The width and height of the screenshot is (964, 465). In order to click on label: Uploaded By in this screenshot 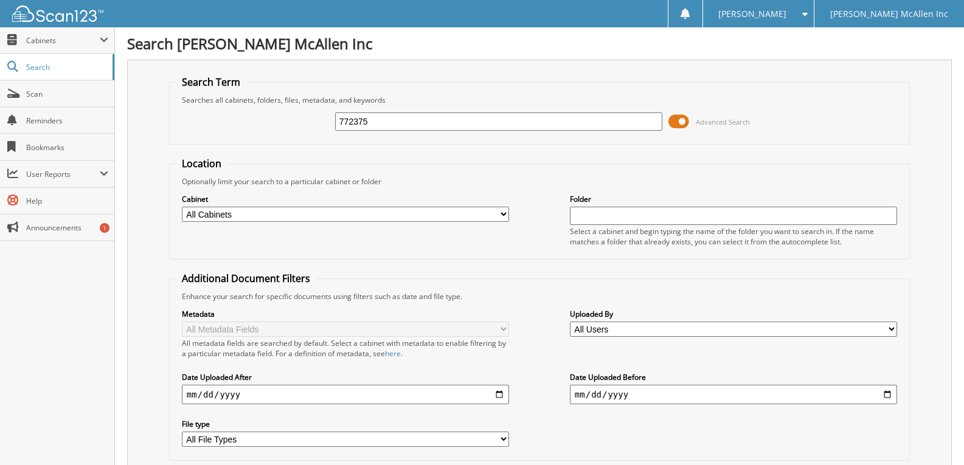, I will do `click(734, 314)`.